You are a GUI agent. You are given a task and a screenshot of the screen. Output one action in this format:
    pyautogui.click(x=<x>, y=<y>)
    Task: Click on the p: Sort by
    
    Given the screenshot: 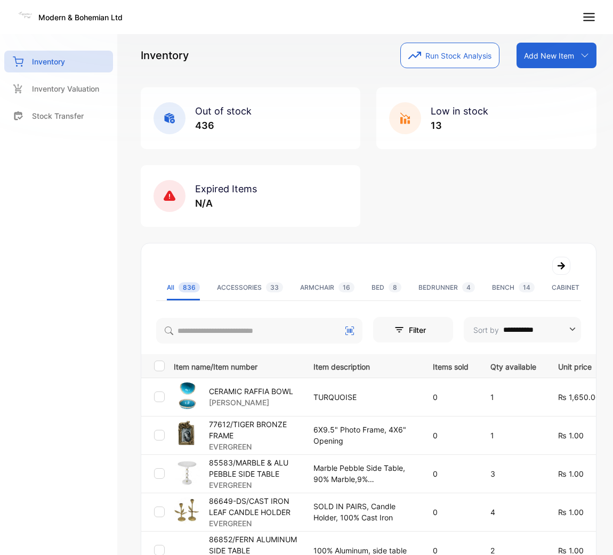 What is the action you would take?
    pyautogui.click(x=486, y=330)
    